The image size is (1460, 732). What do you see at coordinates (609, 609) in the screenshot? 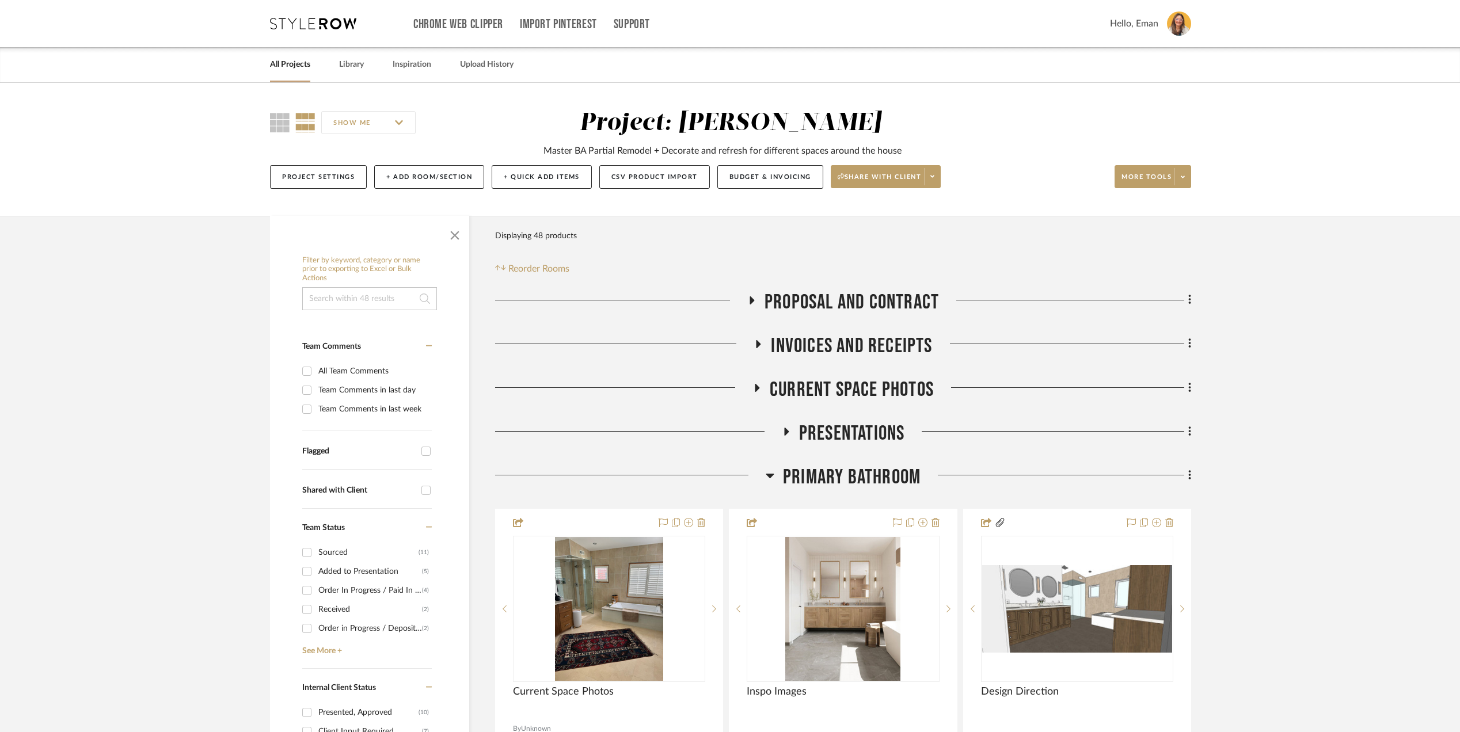
I see `img: Current Space Photos` at bounding box center [609, 609].